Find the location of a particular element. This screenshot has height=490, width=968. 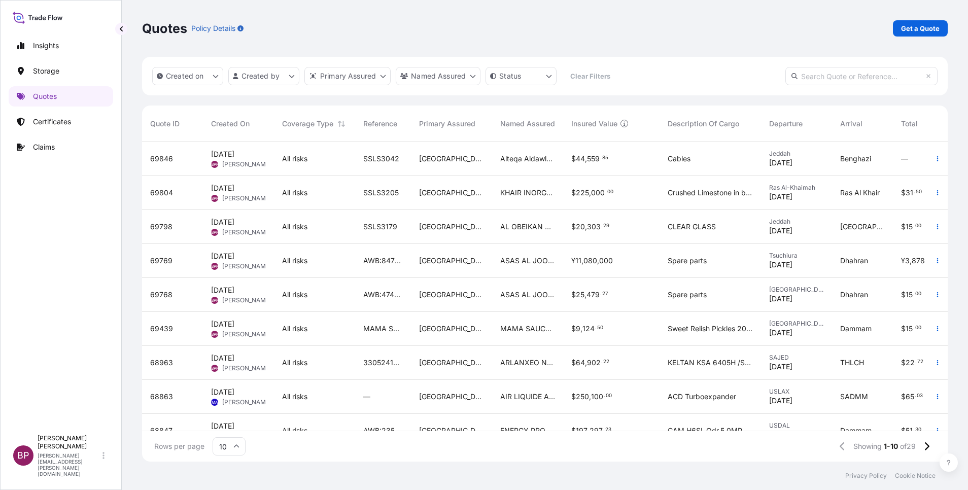

span: Showing is located at coordinates (867, 446).